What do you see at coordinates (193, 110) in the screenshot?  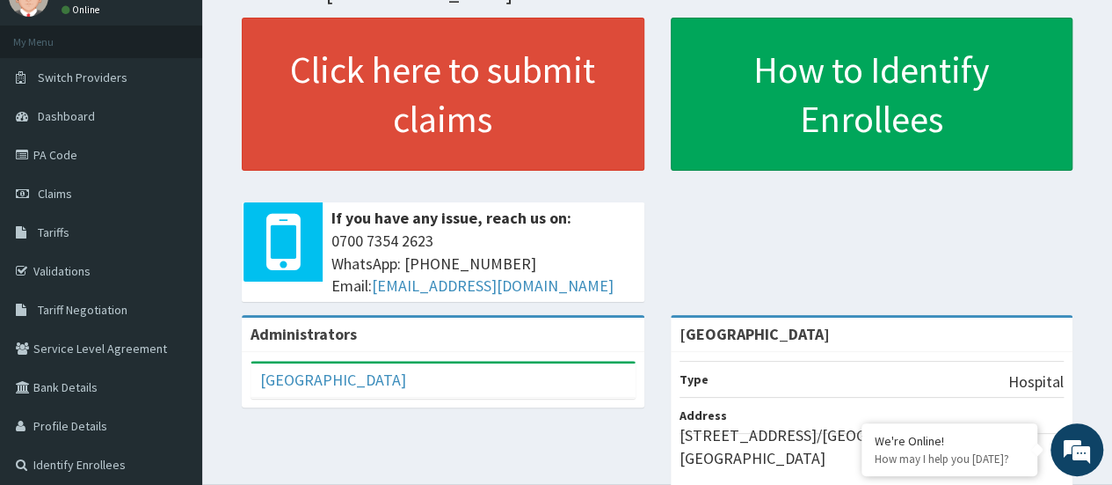 I see `div: Chat with us now` at bounding box center [193, 110].